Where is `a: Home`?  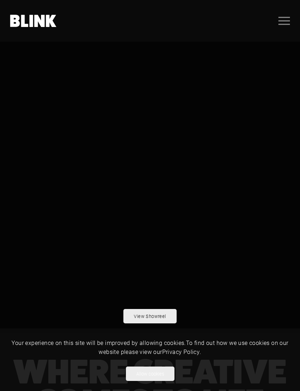
a: Home is located at coordinates (33, 21).